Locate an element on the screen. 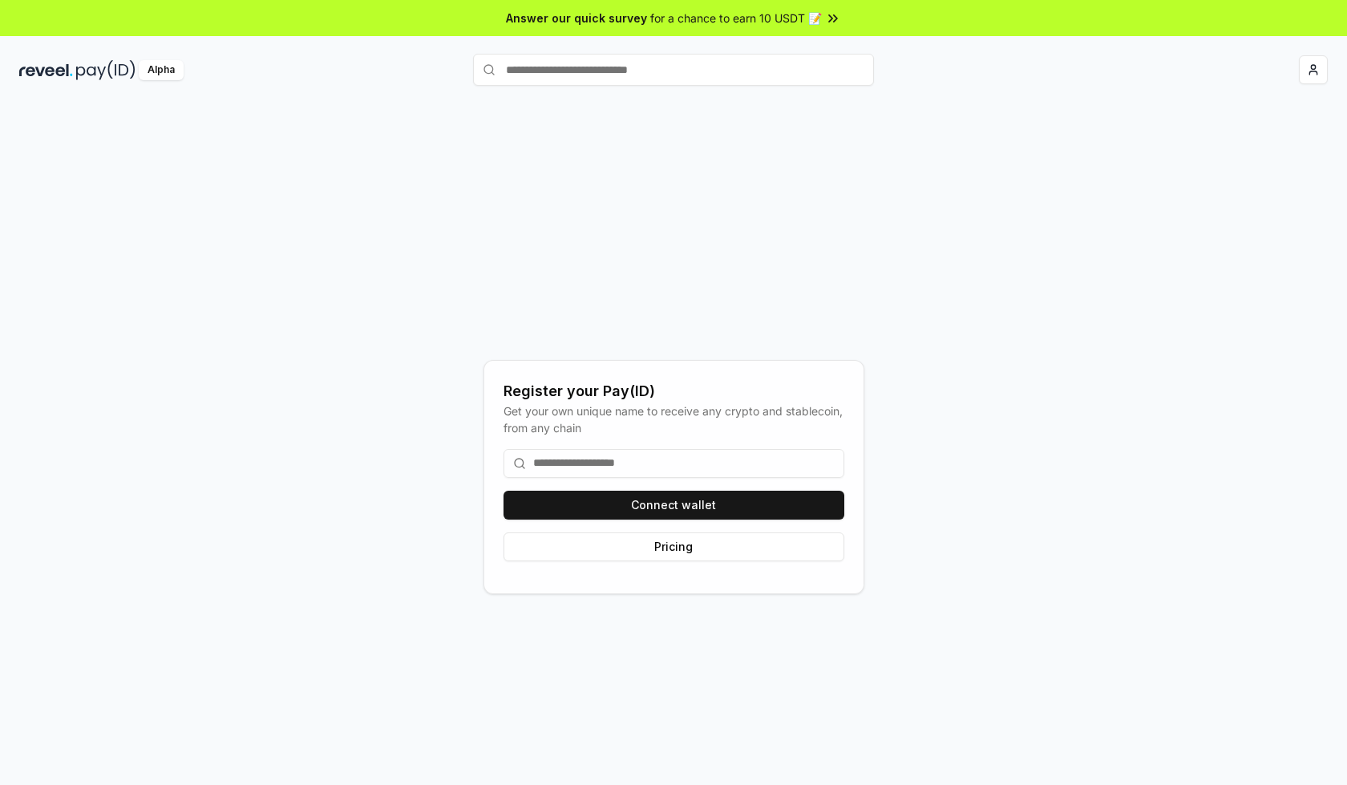 The width and height of the screenshot is (1347, 785). button: Pricing is located at coordinates (674, 547).